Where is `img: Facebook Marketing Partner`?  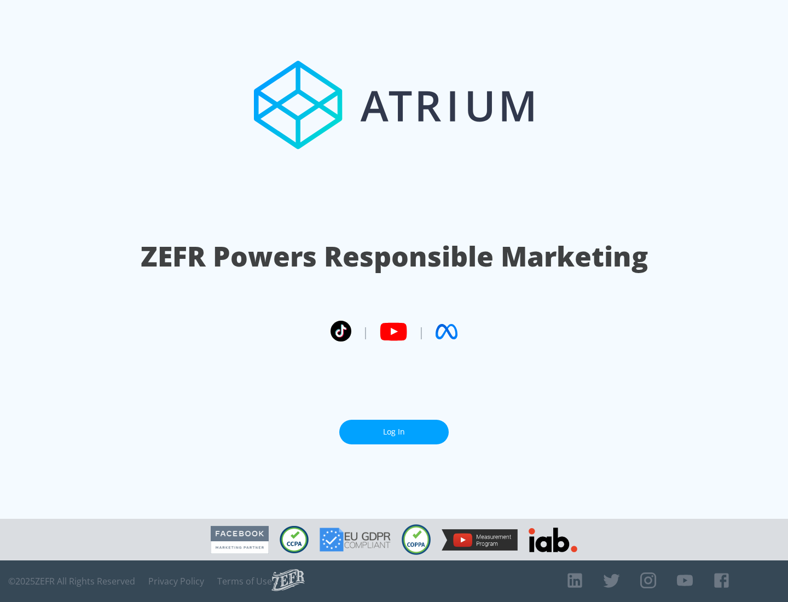 img: Facebook Marketing Partner is located at coordinates (240, 540).